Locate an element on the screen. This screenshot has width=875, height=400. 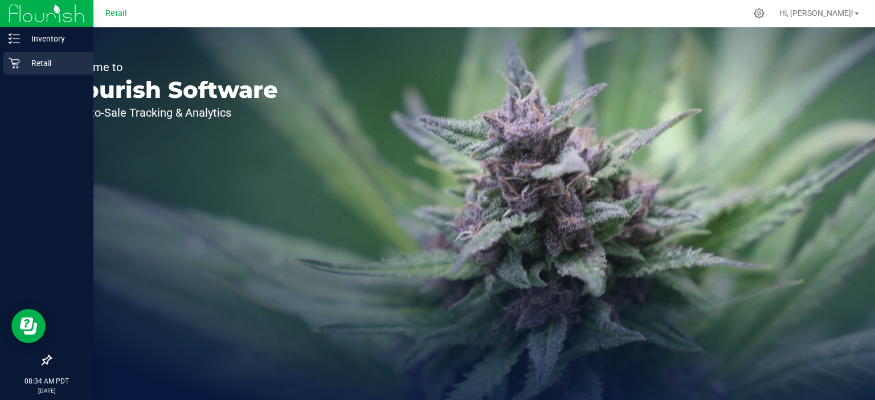
div: Manage settings is located at coordinates (759, 13).